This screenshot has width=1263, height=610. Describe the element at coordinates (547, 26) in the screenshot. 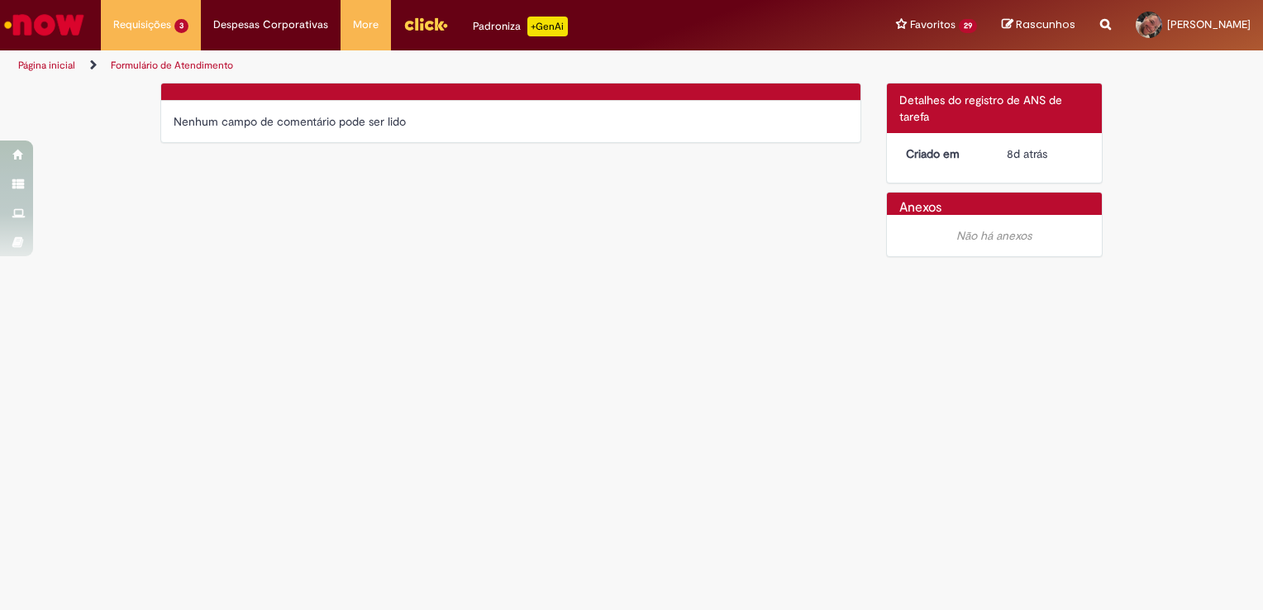

I see `p: +GenAi` at that location.